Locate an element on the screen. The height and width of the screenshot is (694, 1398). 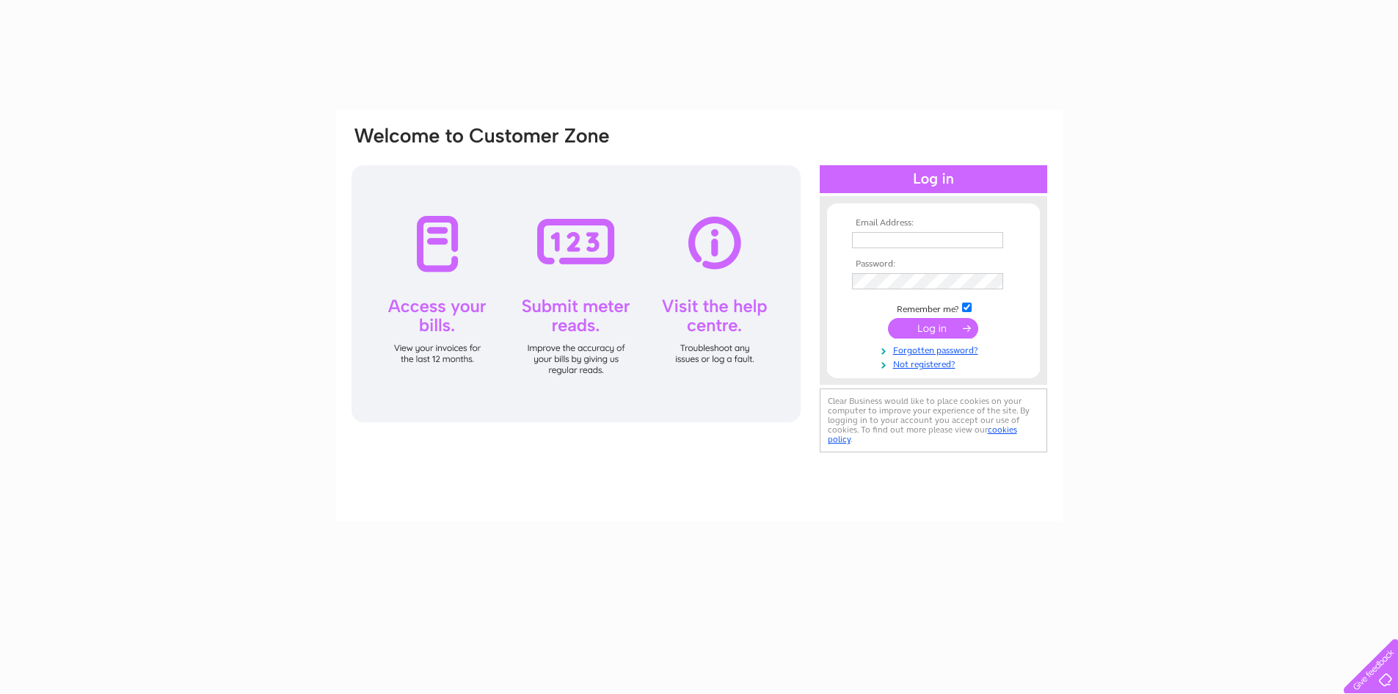
a: Forgotten password? is located at coordinates (935, 349).